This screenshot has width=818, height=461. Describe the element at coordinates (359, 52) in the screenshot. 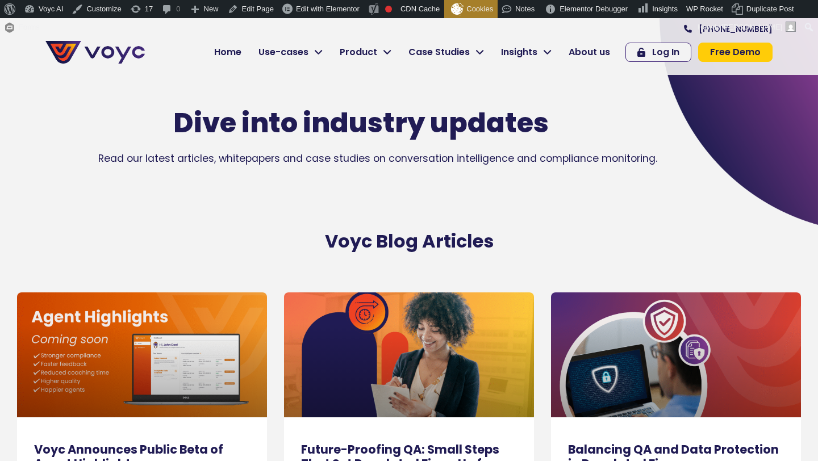

I see `span: Product` at that location.